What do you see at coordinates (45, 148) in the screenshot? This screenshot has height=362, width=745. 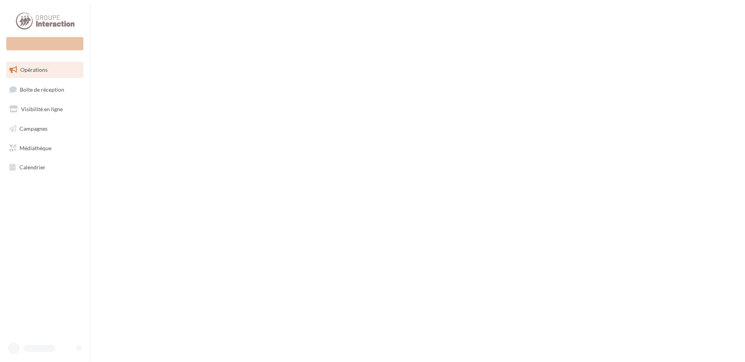 I see `a: Médiathèque` at bounding box center [45, 148].